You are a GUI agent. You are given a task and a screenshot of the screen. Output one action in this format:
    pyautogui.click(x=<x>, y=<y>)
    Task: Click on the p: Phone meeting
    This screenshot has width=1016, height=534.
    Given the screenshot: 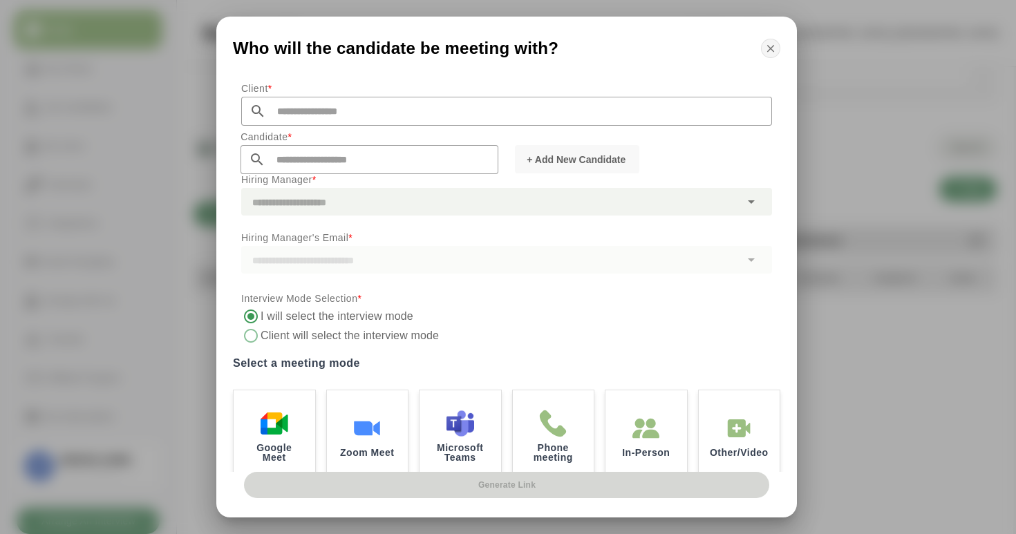 What is the action you would take?
    pyautogui.click(x=554, y=453)
    